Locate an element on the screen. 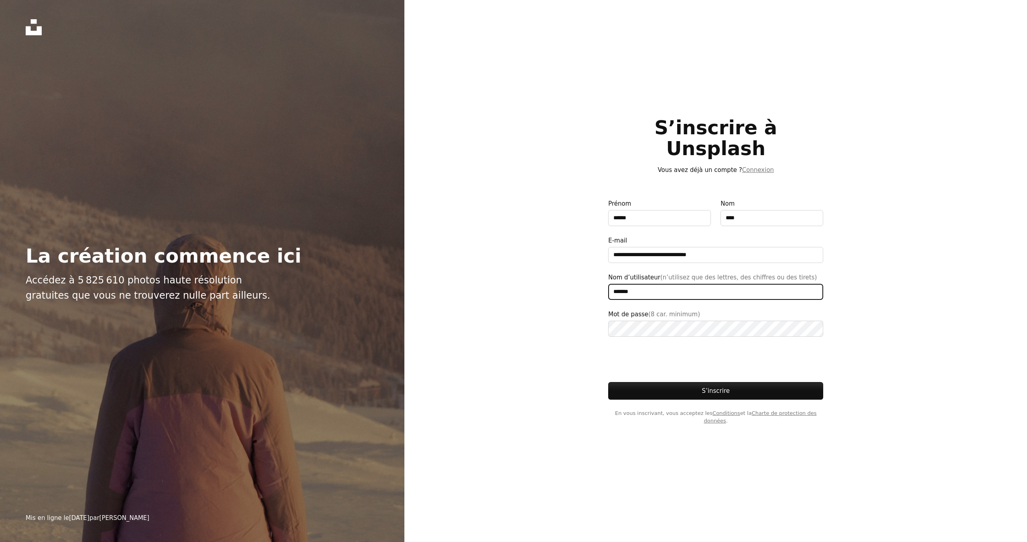 The image size is (1027, 542). input: E-mail is located at coordinates (716, 255).